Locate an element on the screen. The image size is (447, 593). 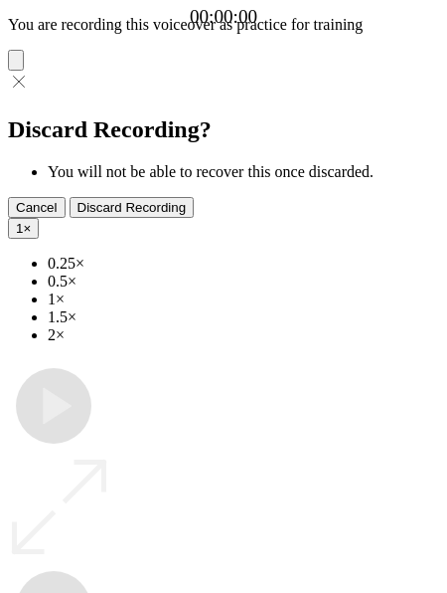
p: You are recording this voiceover as practice for training is located at coordinates (224, 25).